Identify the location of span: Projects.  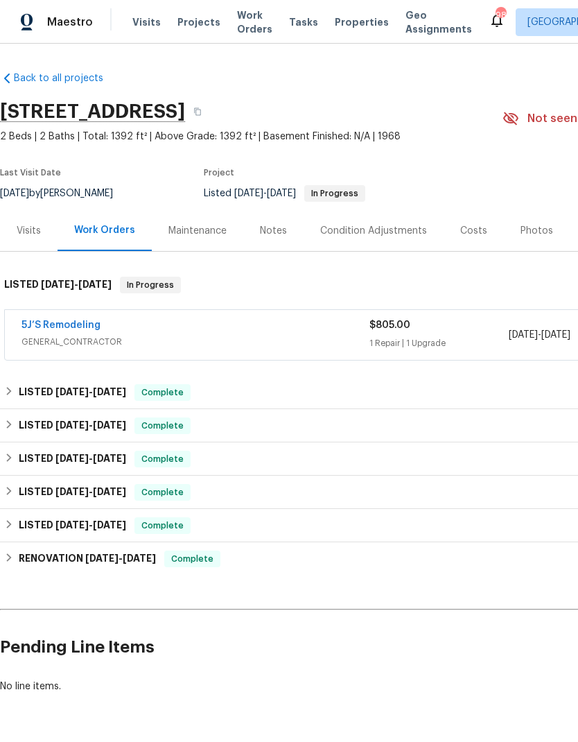
(199, 22).